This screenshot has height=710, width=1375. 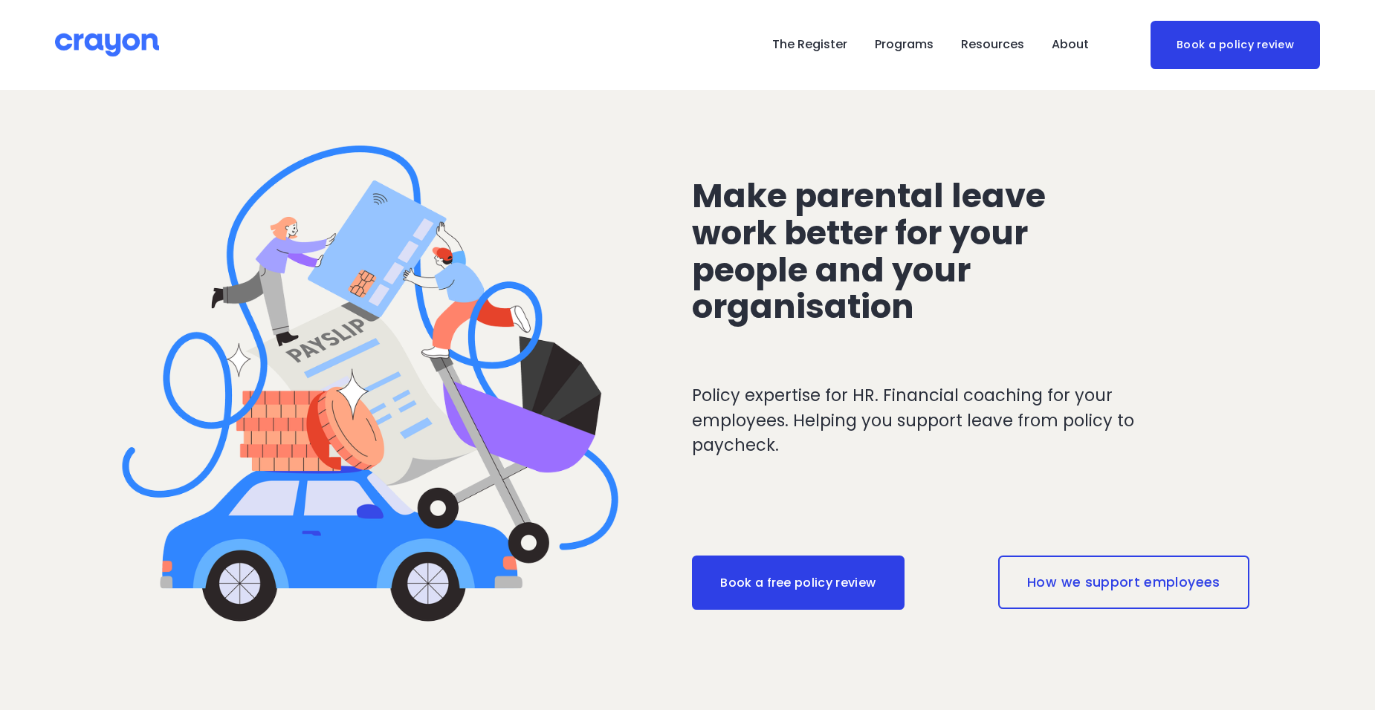 What do you see at coordinates (1123, 583) in the screenshot?
I see `a: How we support employees` at bounding box center [1123, 583].